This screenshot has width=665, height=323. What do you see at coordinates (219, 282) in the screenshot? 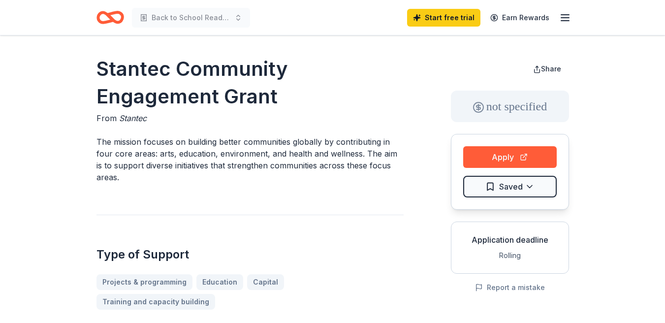
I see `a: Education` at bounding box center [219, 282].